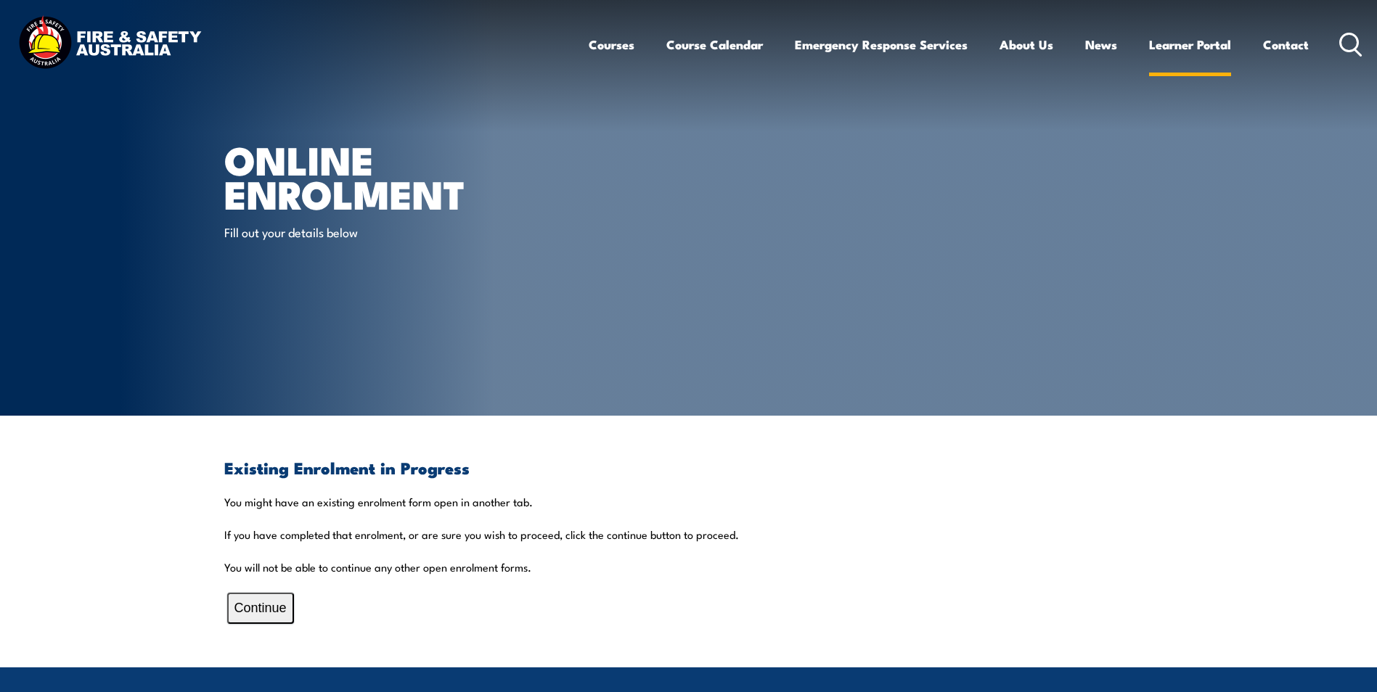  I want to click on a: Learner Portal, so click(1190, 44).